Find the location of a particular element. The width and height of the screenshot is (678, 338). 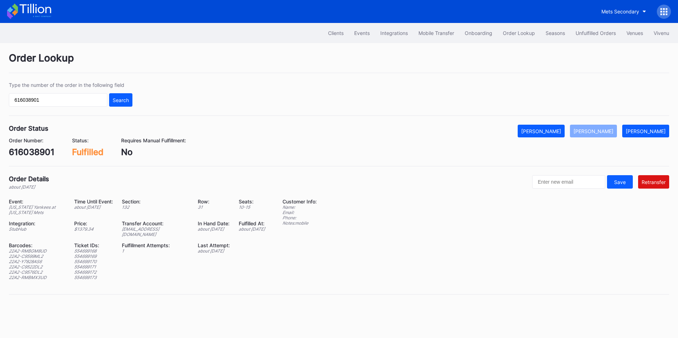

div: 22A2-C9576DL2 is located at coordinates (37, 272).